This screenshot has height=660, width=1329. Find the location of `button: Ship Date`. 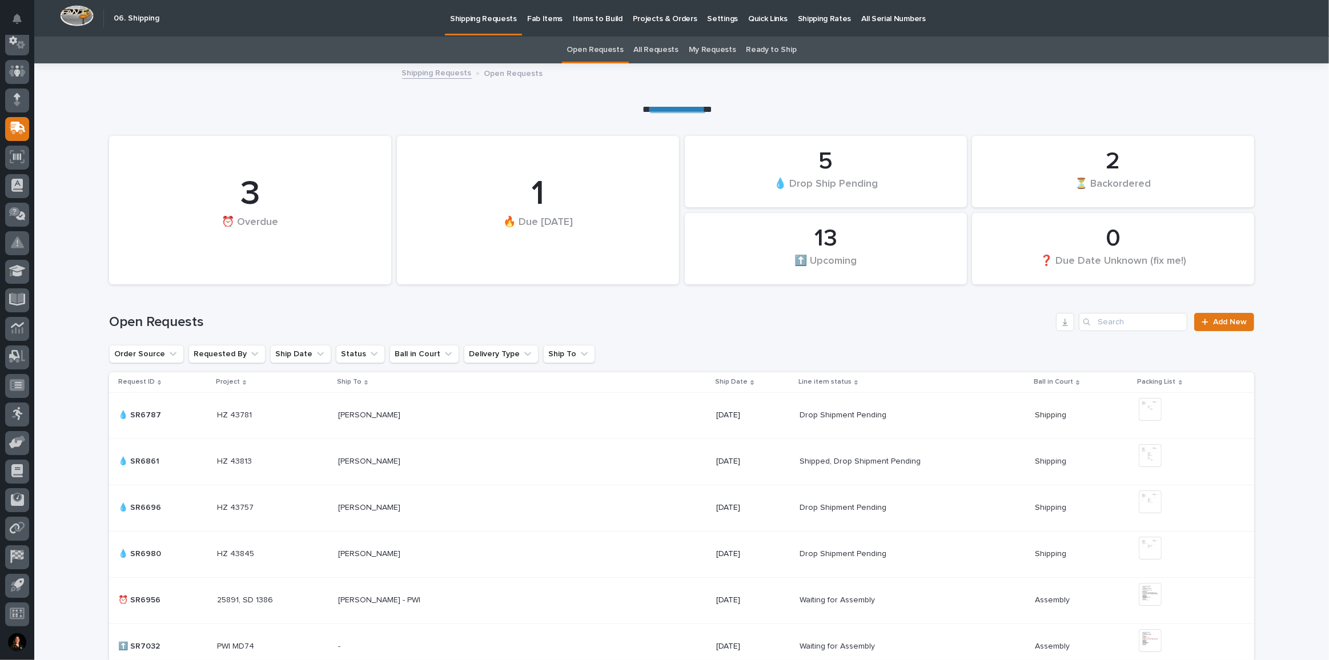

button: Ship Date is located at coordinates (300, 354).